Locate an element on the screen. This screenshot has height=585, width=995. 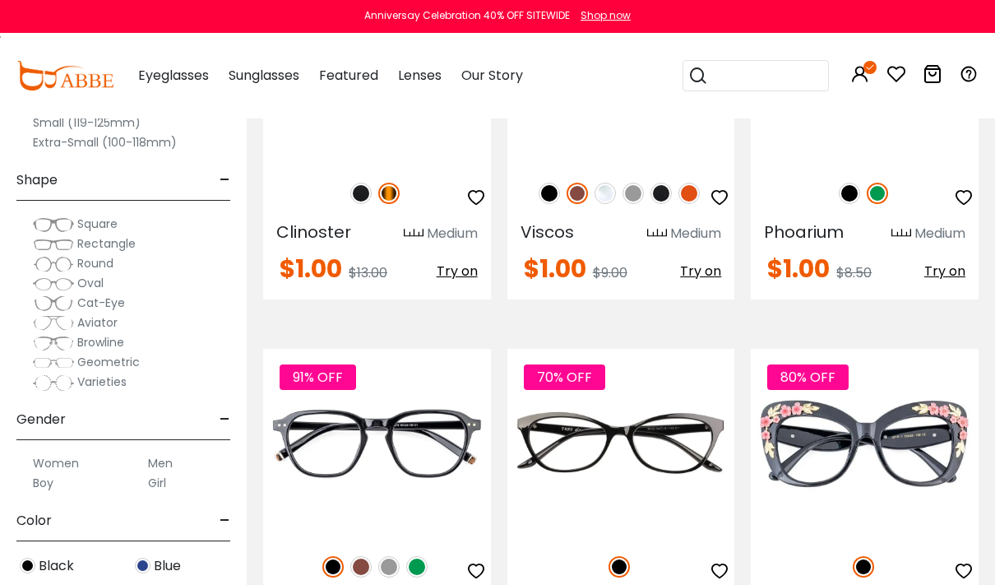
img: Round.png is located at coordinates (53, 264).